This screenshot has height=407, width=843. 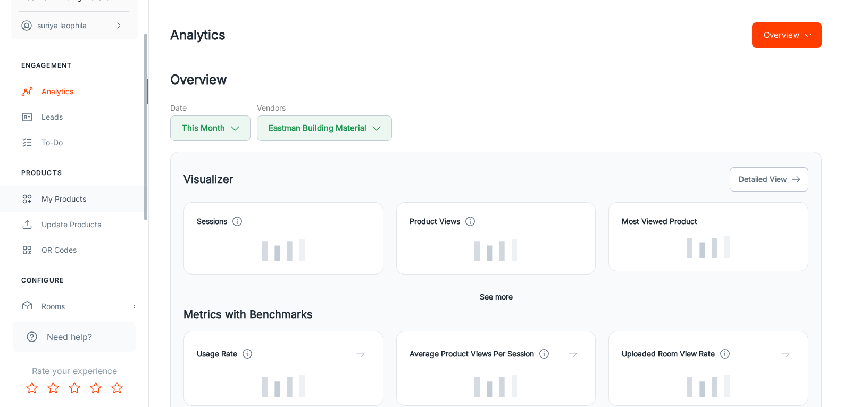 I want to click on button: Rate 2 star, so click(x=53, y=388).